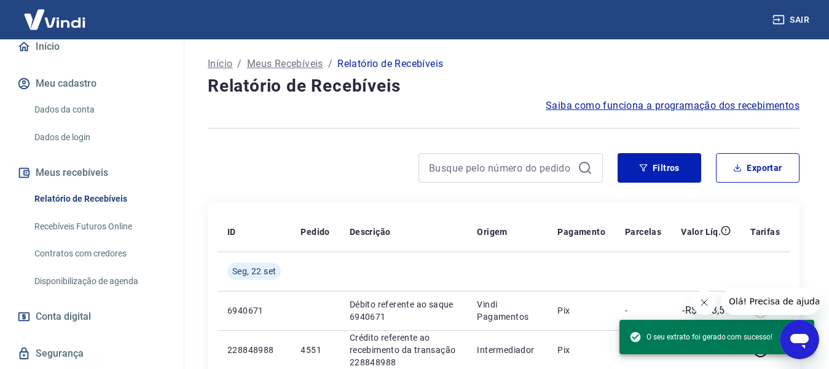 This screenshot has width=829, height=369. What do you see at coordinates (706, 310) in the screenshot?
I see `p: -R$ 533,51` at bounding box center [706, 310].